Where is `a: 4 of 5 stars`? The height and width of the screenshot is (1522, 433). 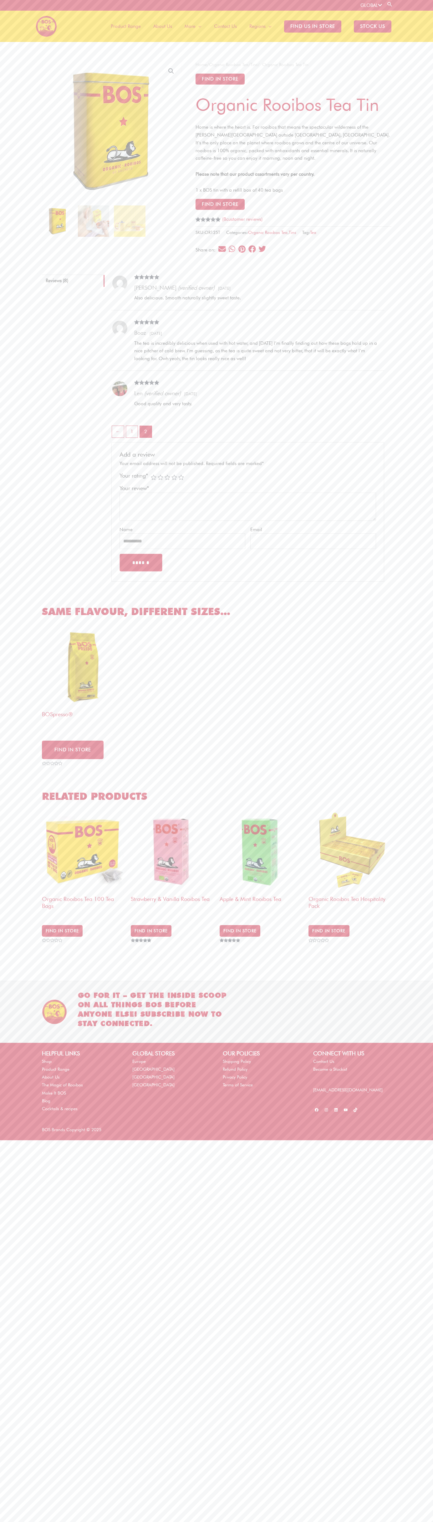 a: 4 of 5 stars is located at coordinates (174, 477).